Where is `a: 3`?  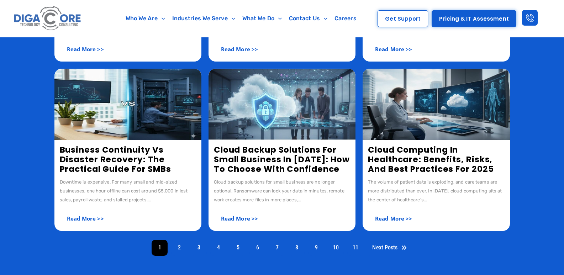
a: 3 is located at coordinates (199, 248).